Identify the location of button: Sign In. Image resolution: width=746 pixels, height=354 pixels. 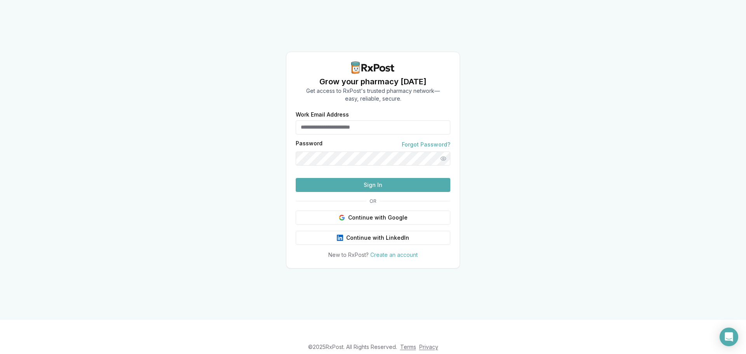
(373, 185).